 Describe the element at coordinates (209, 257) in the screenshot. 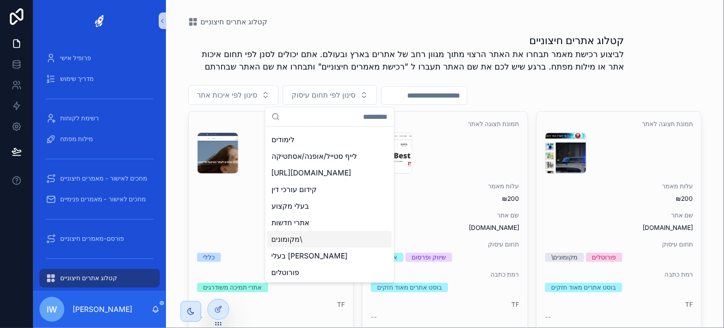

I see `div: כללי` at that location.